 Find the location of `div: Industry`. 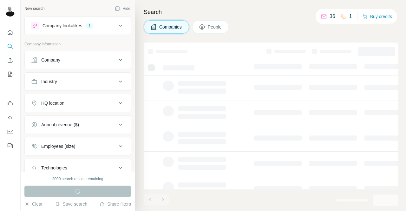

div: Industry is located at coordinates (49, 82).